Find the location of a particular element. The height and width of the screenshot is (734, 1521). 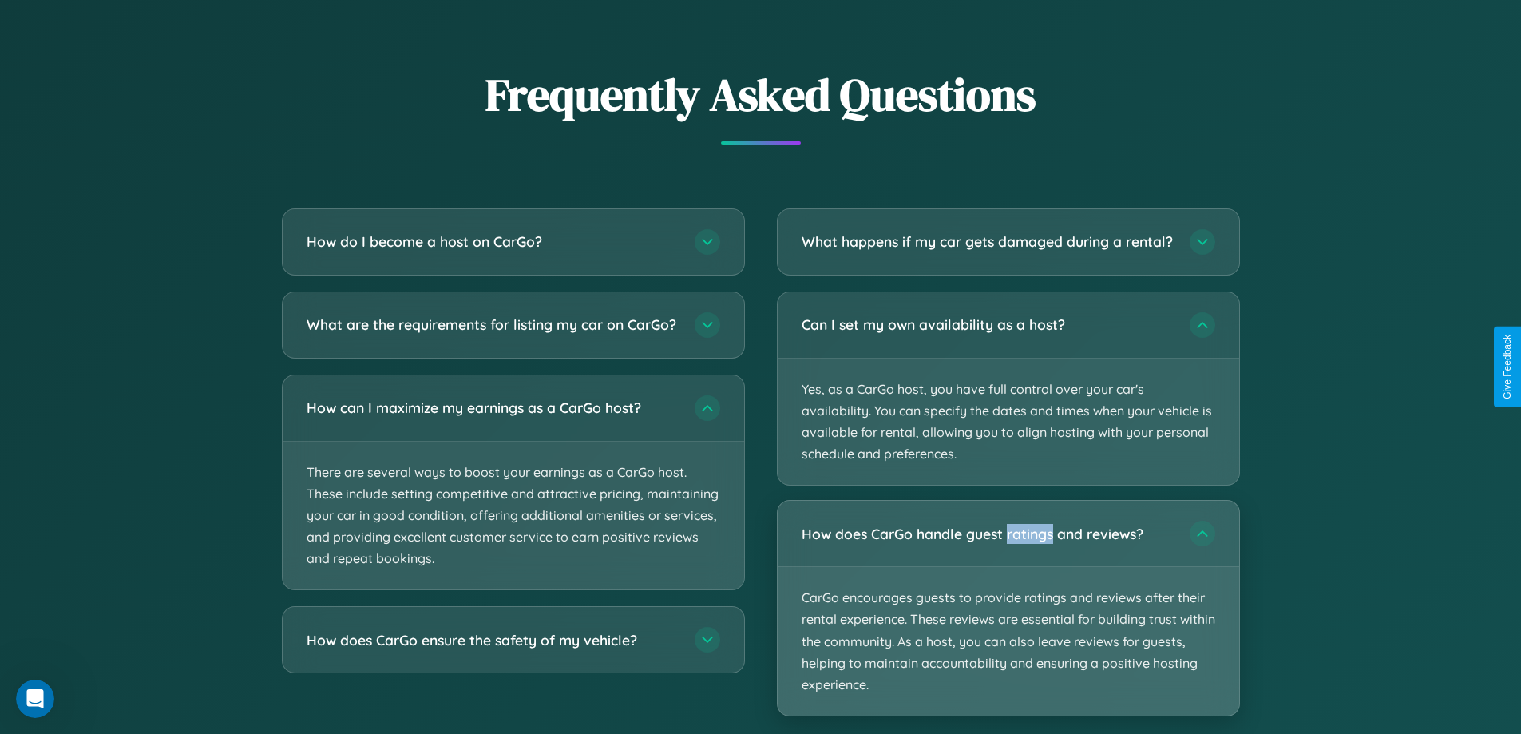

h3: How do I become a host on CarGo? is located at coordinates (493, 241).